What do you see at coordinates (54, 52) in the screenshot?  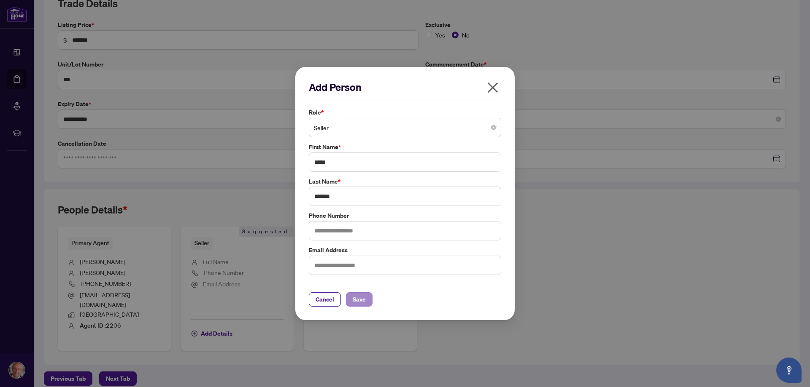 I see `div: Domain Overview` at bounding box center [54, 52].